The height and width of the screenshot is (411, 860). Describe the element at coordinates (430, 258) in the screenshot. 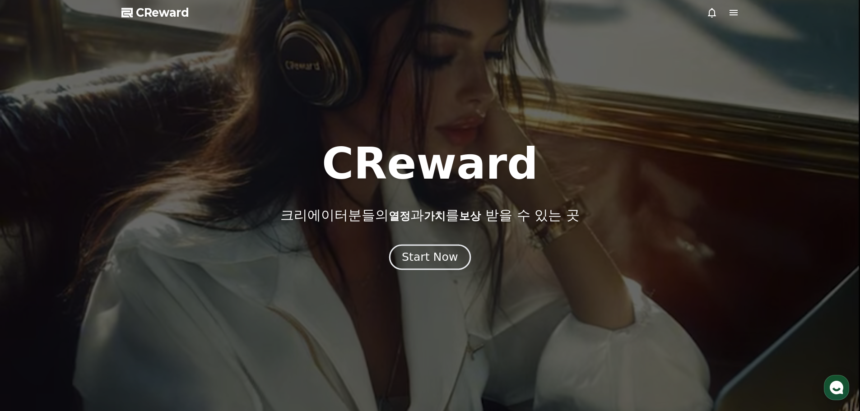

I see `a: Start Now` at that location.